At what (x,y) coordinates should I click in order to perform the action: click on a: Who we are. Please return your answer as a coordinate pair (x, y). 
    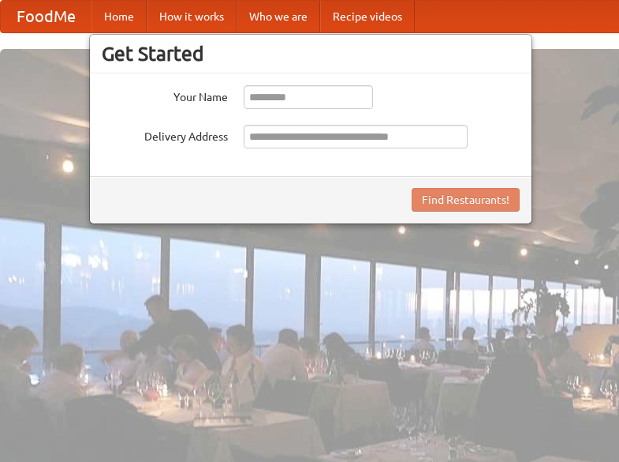
    Looking at the image, I should click on (279, 17).